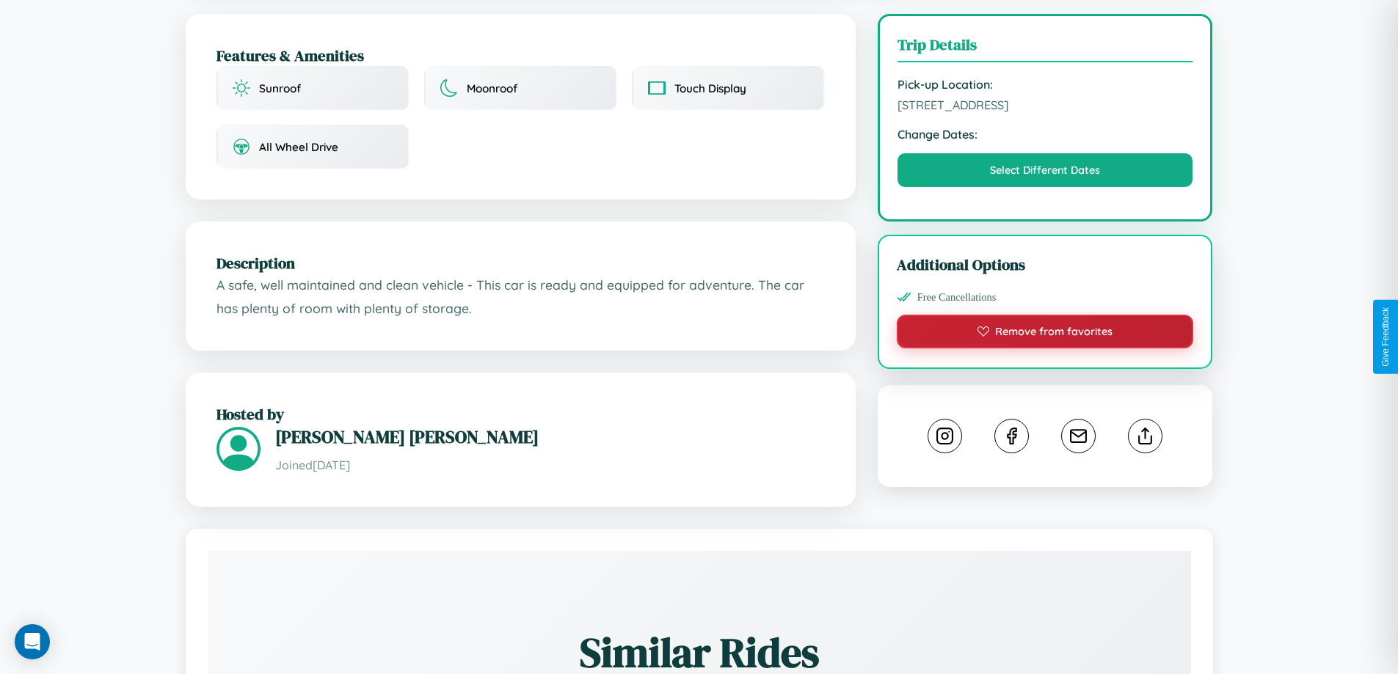  I want to click on div: Open Intercom Messenger, so click(32, 642).